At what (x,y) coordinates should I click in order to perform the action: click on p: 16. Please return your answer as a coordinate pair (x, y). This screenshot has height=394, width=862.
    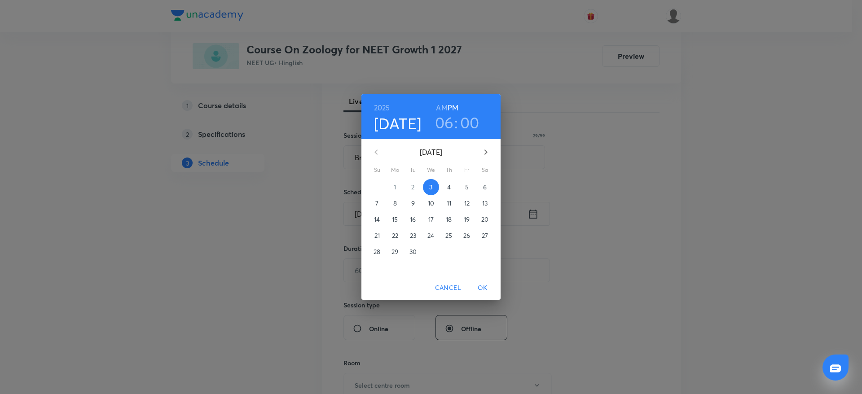
    Looking at the image, I should click on (412, 219).